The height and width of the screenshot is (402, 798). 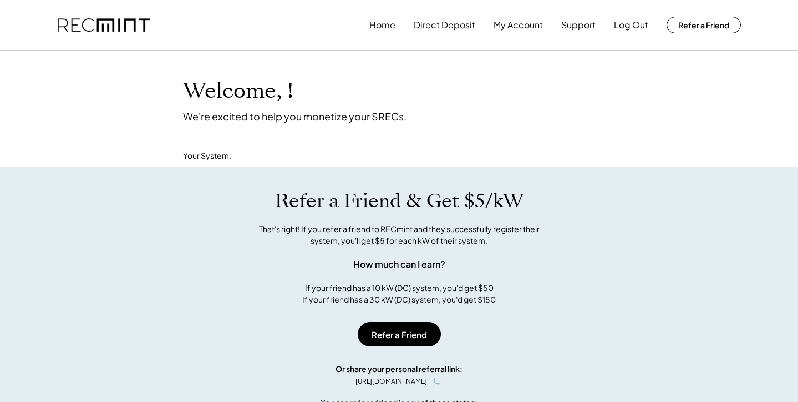 I want to click on h1: Refer a Friend & Get $5/kW, so click(x=399, y=201).